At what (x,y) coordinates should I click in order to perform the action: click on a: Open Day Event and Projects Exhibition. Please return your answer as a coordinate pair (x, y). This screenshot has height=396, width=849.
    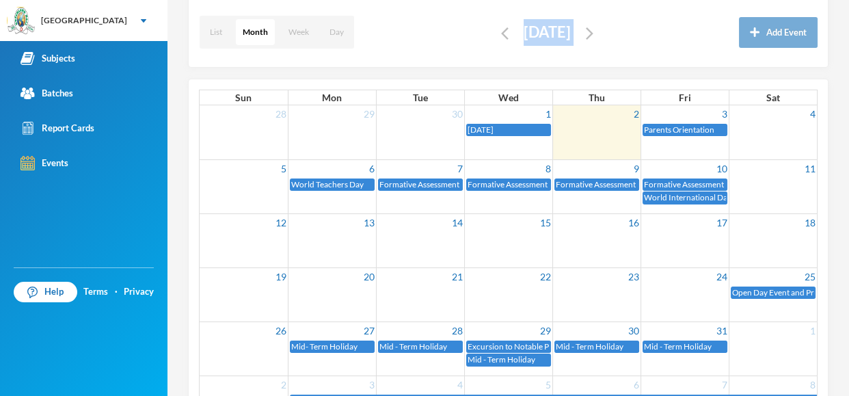
    Looking at the image, I should click on (773, 293).